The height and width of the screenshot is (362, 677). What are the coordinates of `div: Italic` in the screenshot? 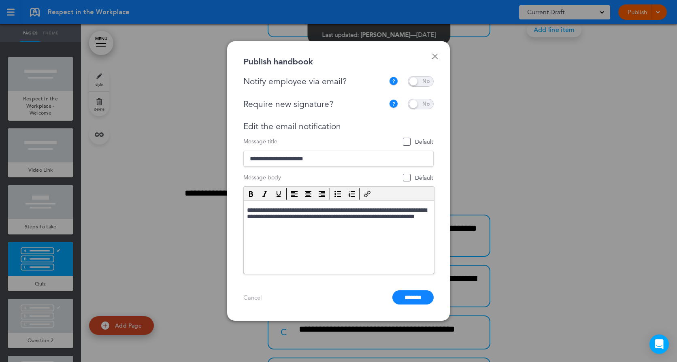 It's located at (265, 194).